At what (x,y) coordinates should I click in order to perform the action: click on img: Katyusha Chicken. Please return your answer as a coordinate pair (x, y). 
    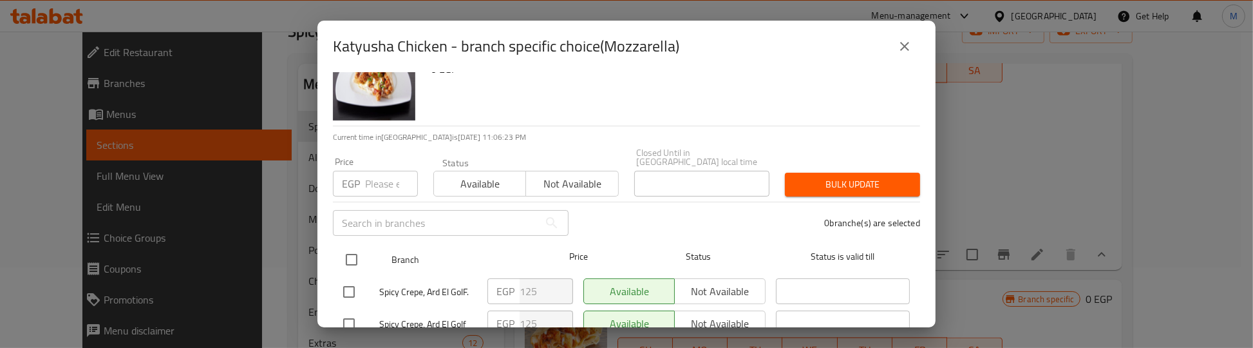
    Looking at the image, I should click on (374, 79).